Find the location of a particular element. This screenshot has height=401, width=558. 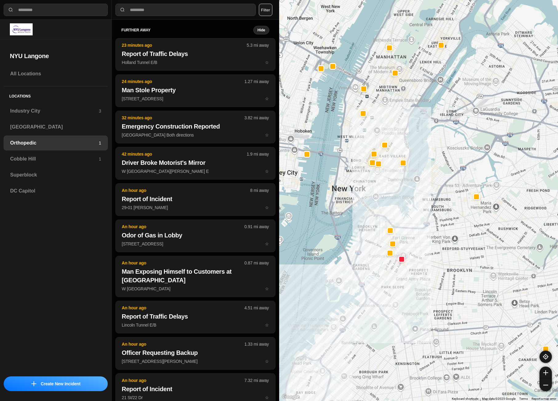

p: 4.51 mi away is located at coordinates (256, 308).